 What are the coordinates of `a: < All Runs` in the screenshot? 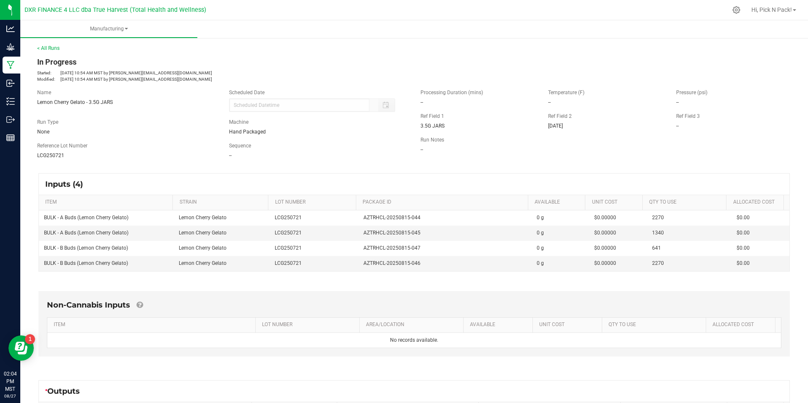 It's located at (48, 48).